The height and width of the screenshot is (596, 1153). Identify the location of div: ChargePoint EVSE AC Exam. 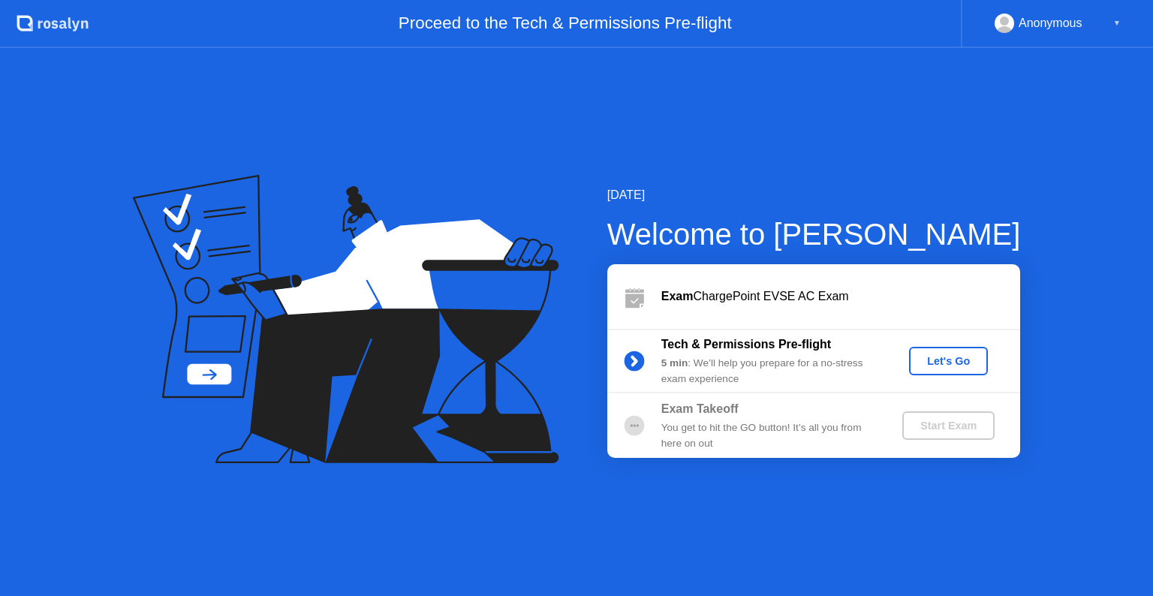
(840, 296).